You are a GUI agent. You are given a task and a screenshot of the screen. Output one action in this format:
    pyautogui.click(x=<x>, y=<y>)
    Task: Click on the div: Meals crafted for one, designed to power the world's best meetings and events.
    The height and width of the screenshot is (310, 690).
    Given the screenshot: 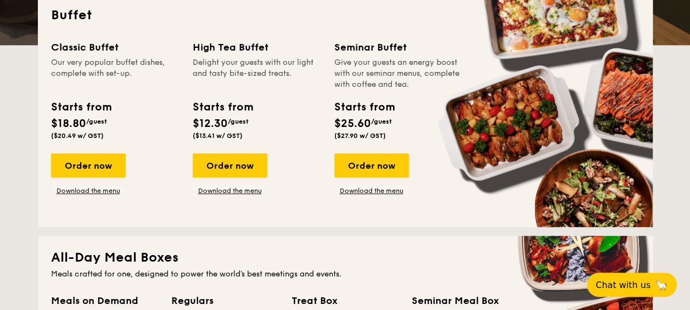 What is the action you would take?
    pyautogui.click(x=345, y=274)
    